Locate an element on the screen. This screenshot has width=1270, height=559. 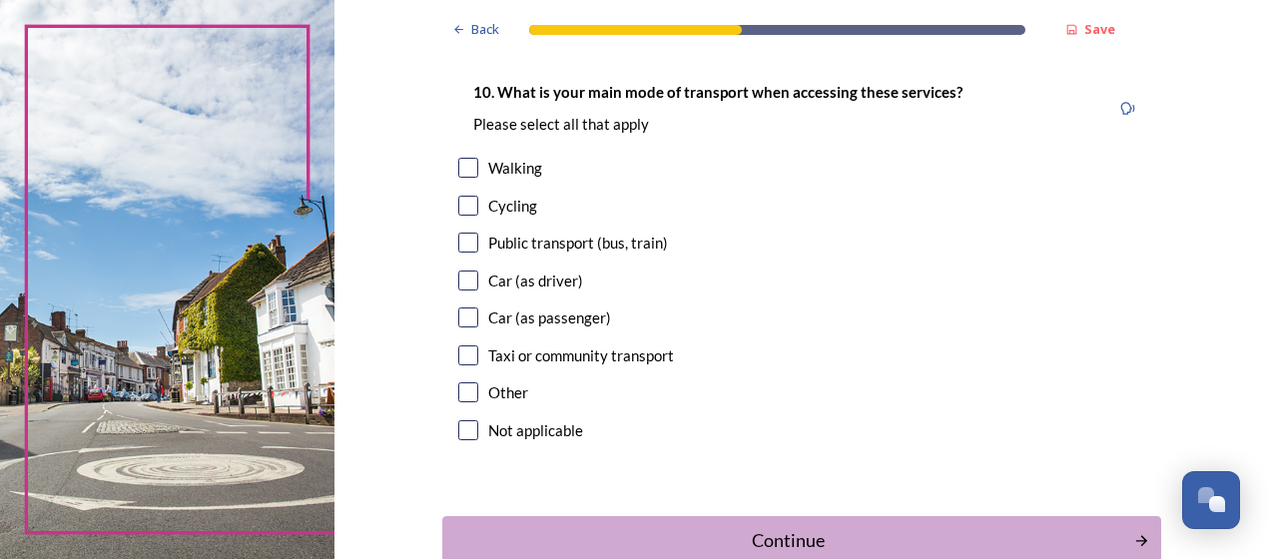
button: Open Chat is located at coordinates (1211, 500).